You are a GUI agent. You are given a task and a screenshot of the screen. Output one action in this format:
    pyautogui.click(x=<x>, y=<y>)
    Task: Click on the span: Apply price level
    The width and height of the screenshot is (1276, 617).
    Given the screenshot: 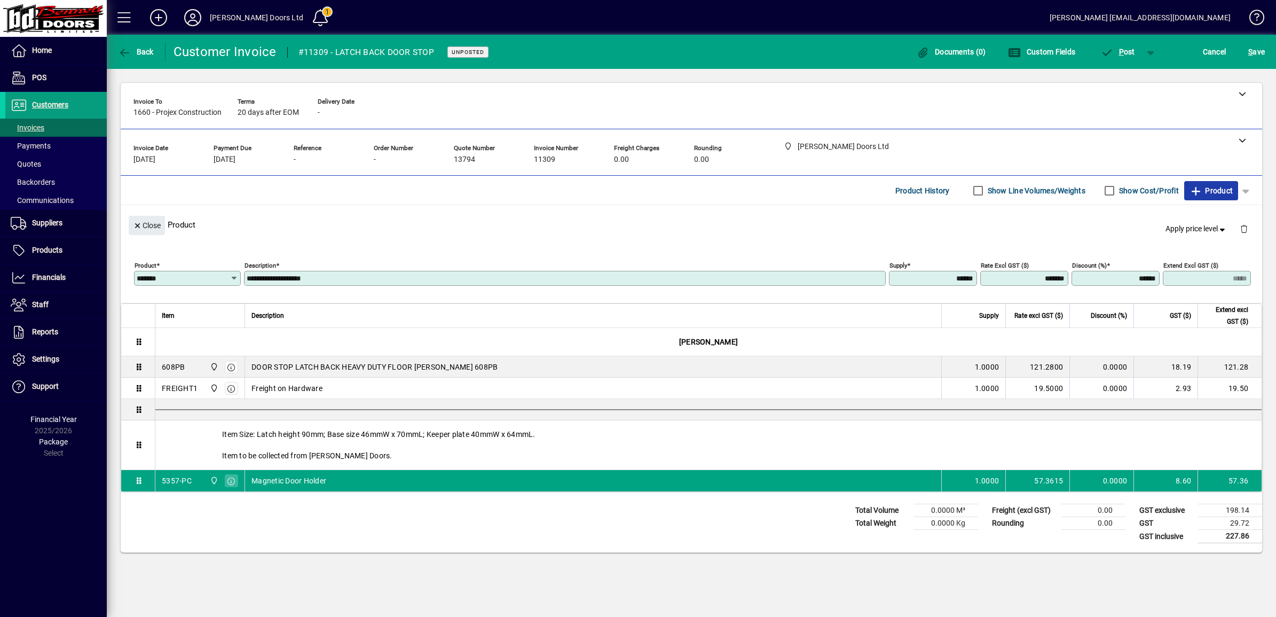 What is the action you would take?
    pyautogui.click(x=1197, y=229)
    